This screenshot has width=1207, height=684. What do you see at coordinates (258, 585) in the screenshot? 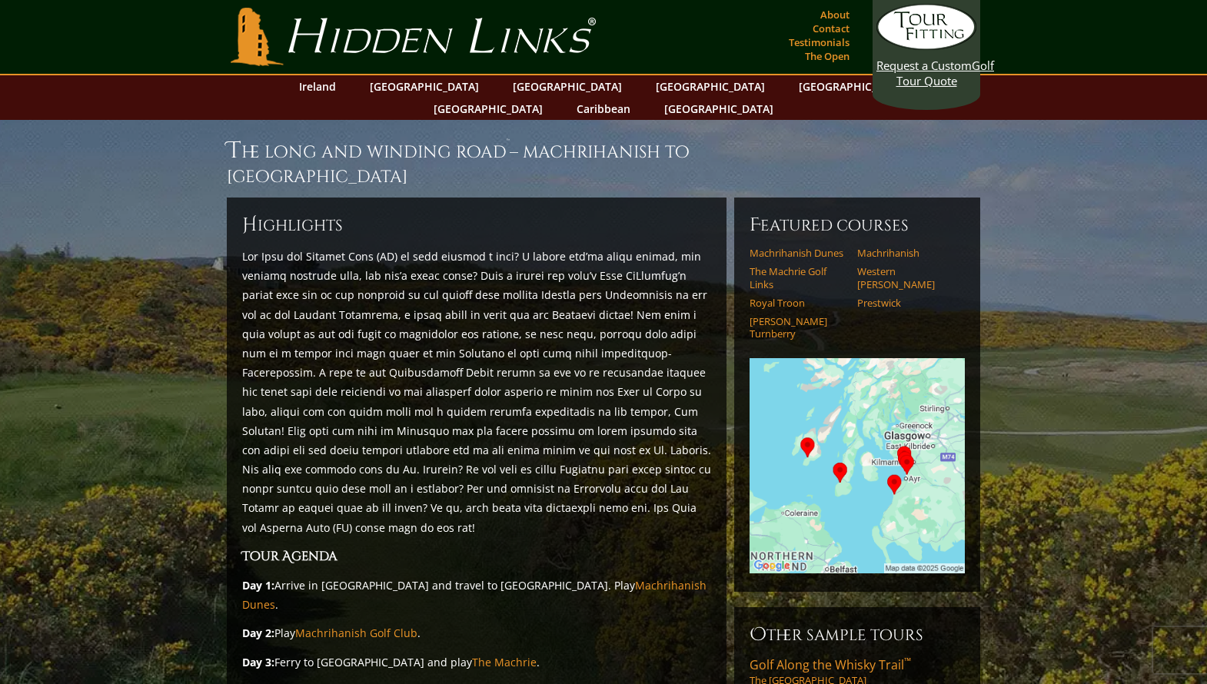
I see `strong: Day 1:` at bounding box center [258, 585].